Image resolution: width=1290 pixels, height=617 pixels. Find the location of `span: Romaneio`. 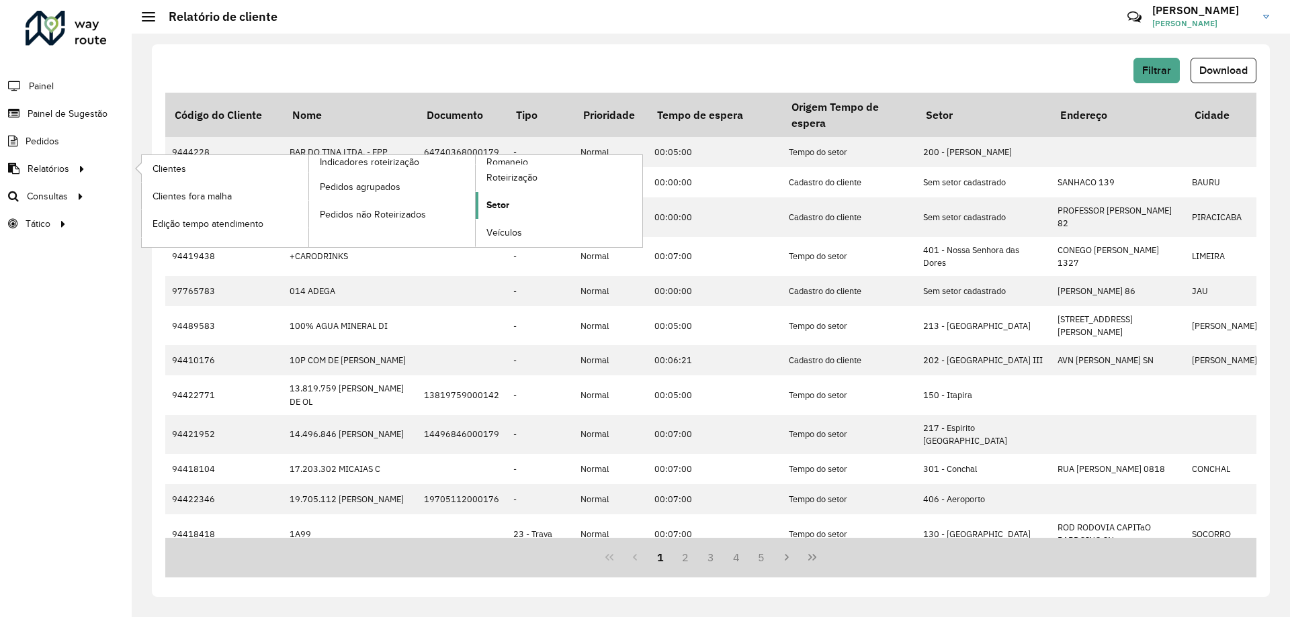

span: Romaneio is located at coordinates (507, 162).